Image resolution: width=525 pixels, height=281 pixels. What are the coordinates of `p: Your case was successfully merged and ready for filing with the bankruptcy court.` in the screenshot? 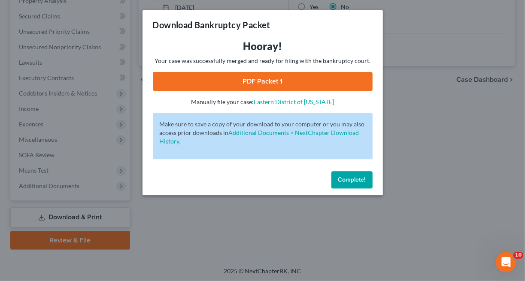 It's located at (262, 61).